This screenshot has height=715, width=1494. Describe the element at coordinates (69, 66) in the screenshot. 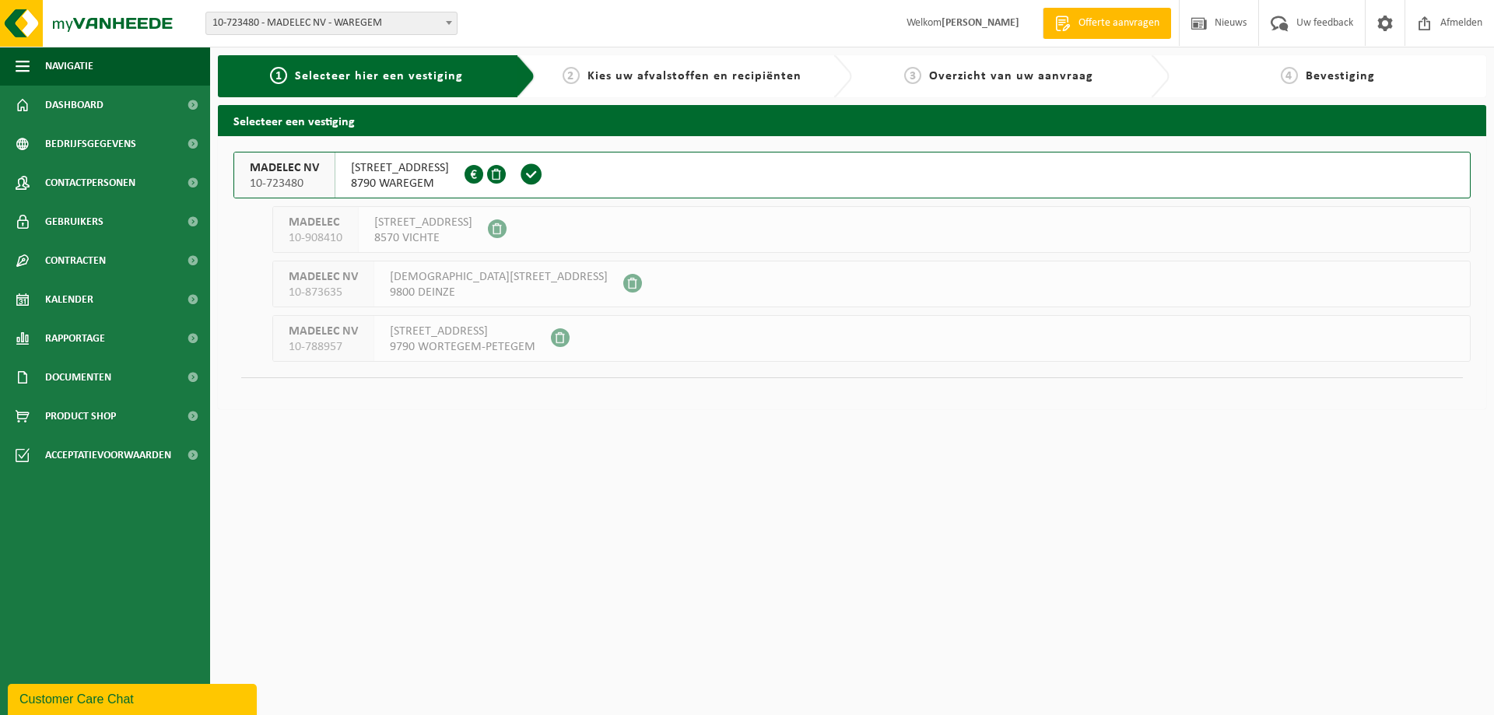

I see `span: Navigatie` at that location.